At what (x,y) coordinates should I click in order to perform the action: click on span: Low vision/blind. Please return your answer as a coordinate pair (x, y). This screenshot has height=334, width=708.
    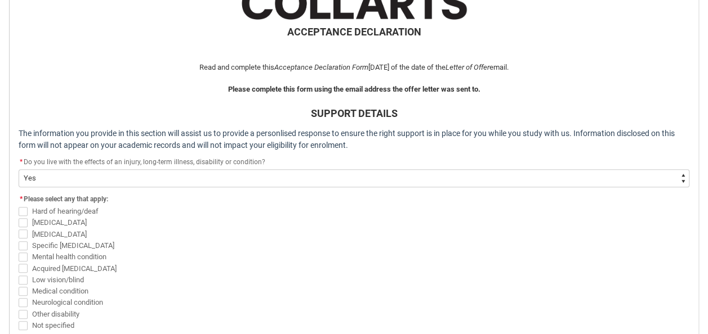
    Looking at the image, I should click on (58, 280).